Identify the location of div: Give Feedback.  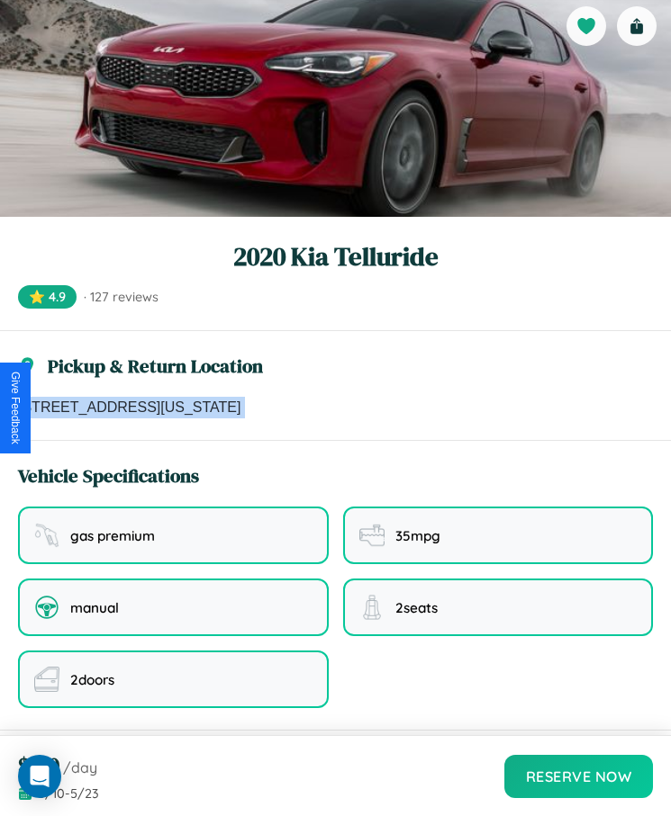
(15, 408).